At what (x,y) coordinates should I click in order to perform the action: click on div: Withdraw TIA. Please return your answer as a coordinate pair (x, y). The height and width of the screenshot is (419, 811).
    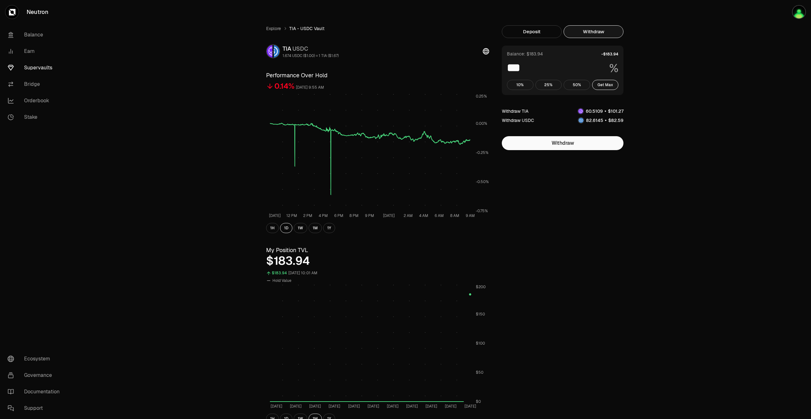
    Looking at the image, I should click on (515, 111).